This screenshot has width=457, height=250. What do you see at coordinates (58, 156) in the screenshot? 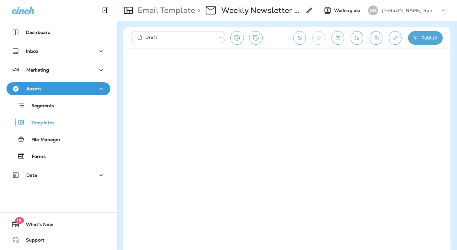
I see `button: Forms` at bounding box center [58, 156].